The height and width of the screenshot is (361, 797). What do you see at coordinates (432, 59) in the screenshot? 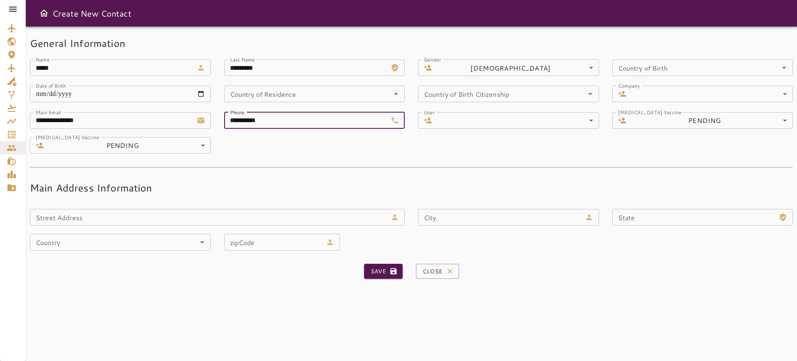
I see `label: Gender` at bounding box center [432, 59].